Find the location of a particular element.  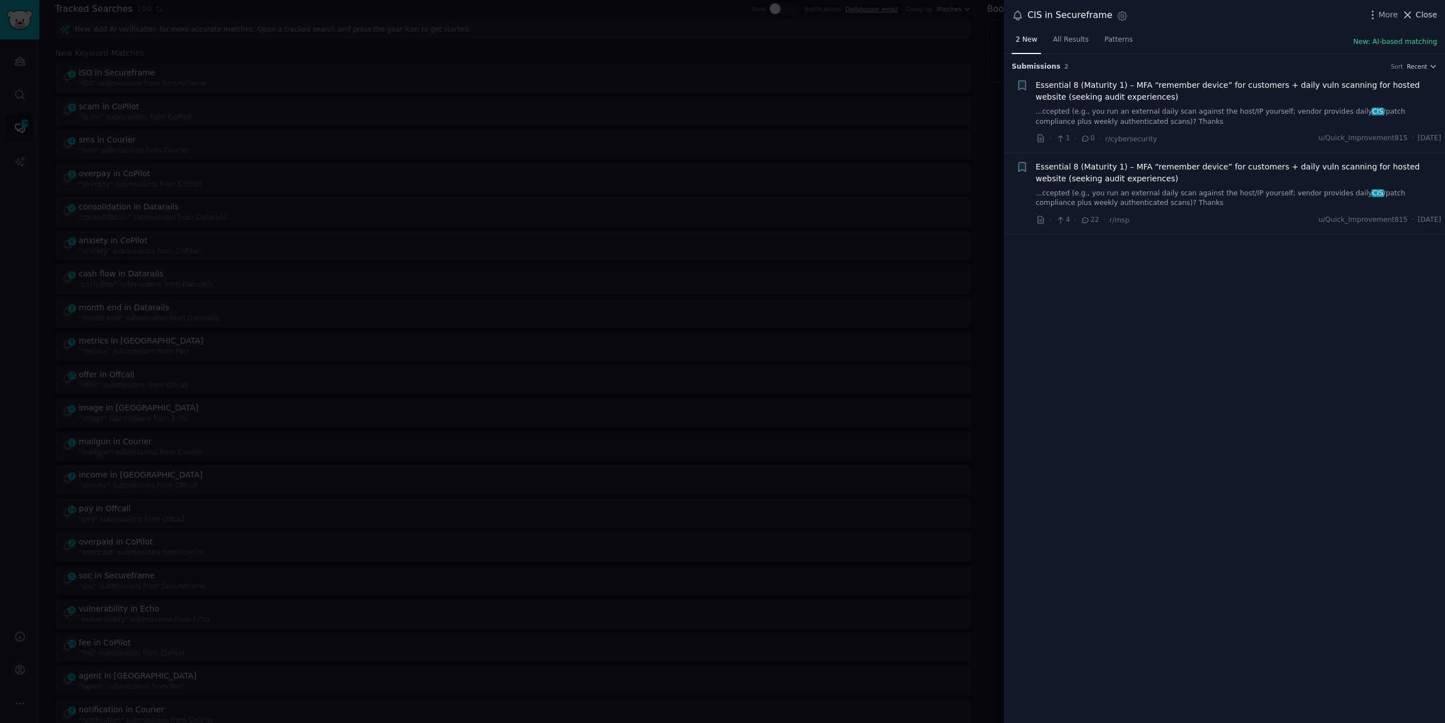

a: Patterns is located at coordinates (1119, 42).